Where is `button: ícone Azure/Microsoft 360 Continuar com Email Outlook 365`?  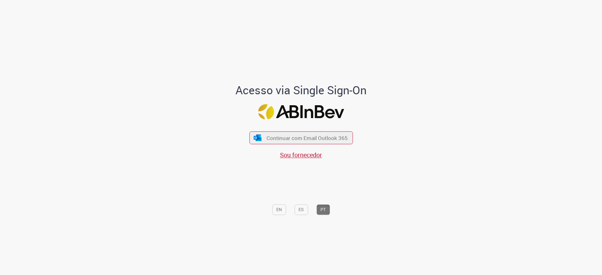 button: ícone Azure/Microsoft 360 Continuar com Email Outlook 365 is located at coordinates (301, 138).